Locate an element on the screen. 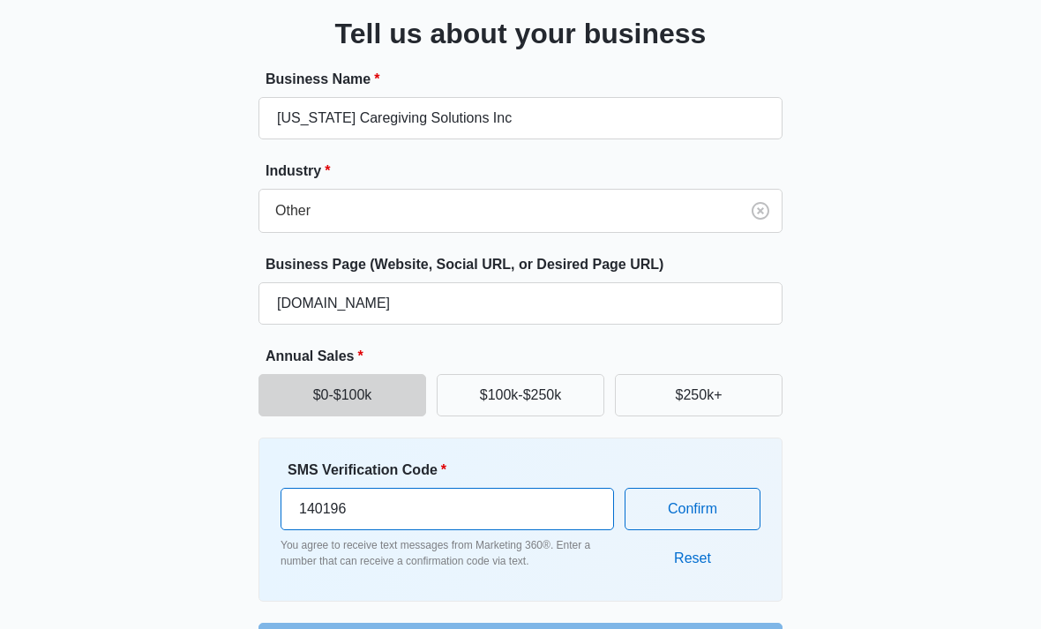 The height and width of the screenshot is (629, 1041). h3: Tell us about your business is located at coordinates (521, 34).